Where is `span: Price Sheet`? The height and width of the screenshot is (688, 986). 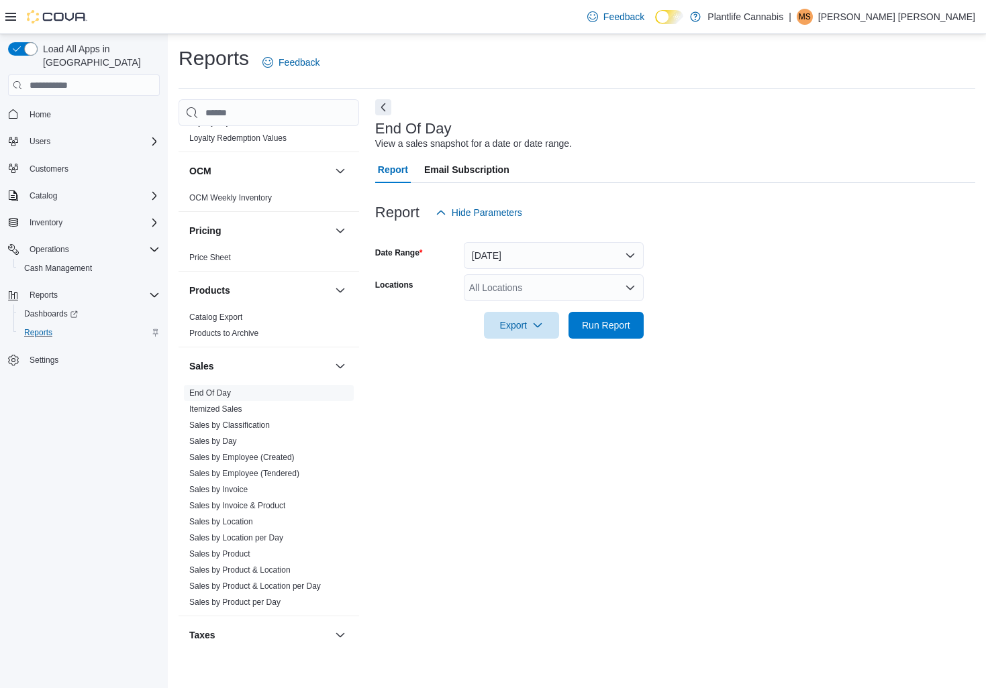
span: Price Sheet is located at coordinates (210, 258).